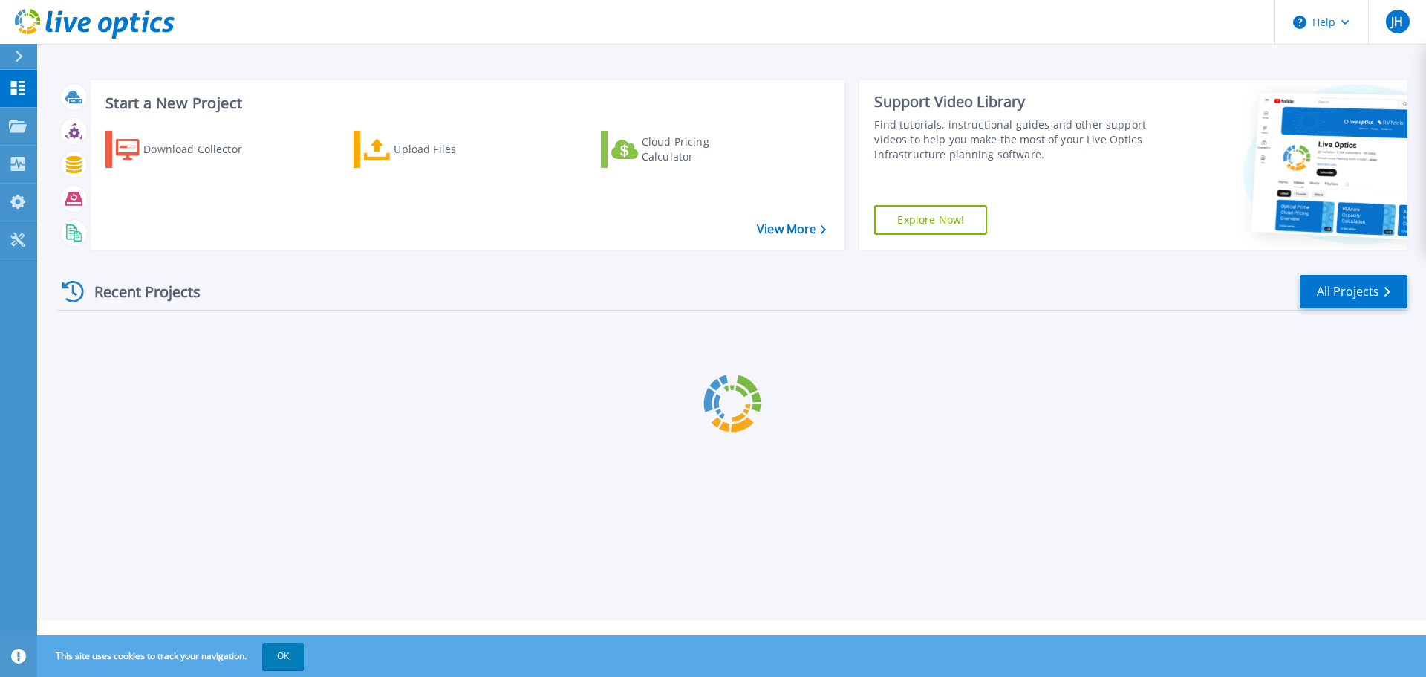 This screenshot has height=677, width=1426. I want to click on a: View More, so click(791, 229).